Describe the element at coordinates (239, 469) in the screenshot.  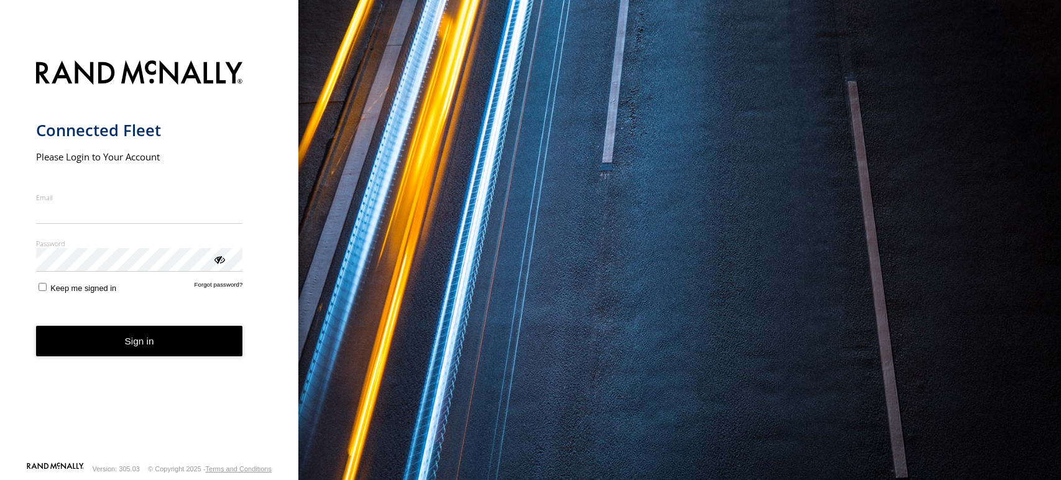
I see `a: Terms and Conditions` at that location.